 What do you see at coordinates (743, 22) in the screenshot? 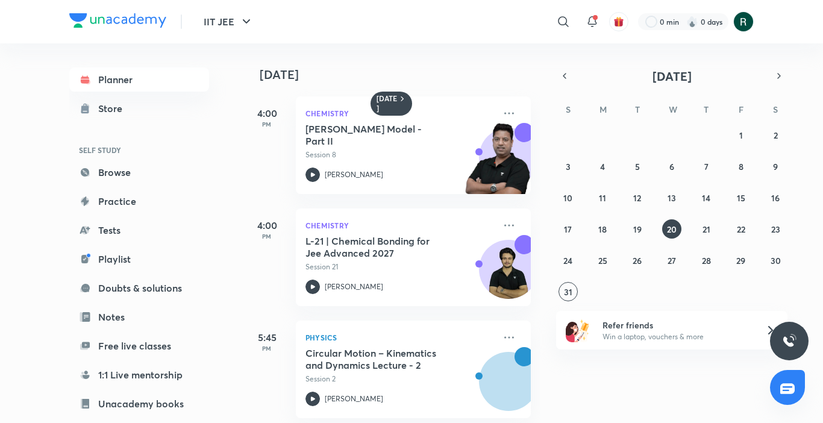
I see `img: Ronak soni` at bounding box center [743, 22].